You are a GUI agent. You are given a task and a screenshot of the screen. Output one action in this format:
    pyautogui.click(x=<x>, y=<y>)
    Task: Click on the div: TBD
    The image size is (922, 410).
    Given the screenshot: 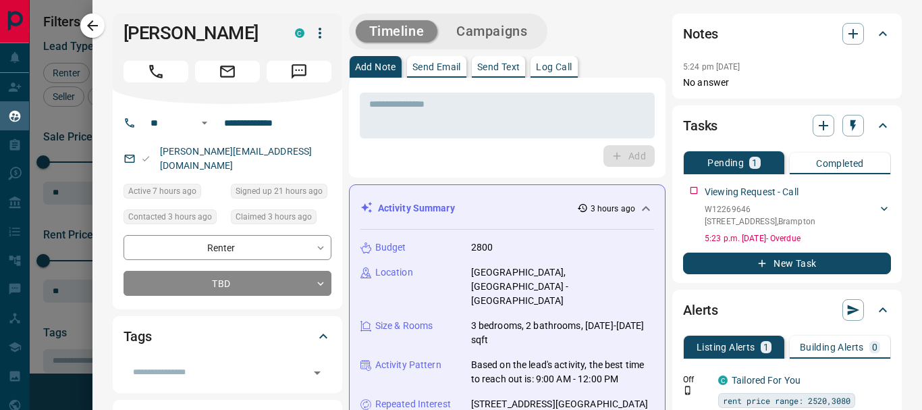 What is the action you would take?
    pyautogui.click(x=227, y=283)
    